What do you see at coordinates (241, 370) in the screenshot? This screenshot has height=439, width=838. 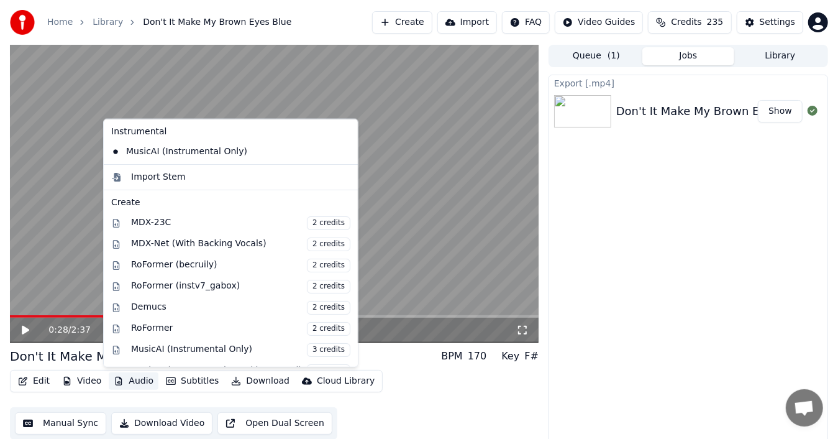 I see `div: MusicAI (Instrumental / Backing / Lead)` at bounding box center [241, 370].